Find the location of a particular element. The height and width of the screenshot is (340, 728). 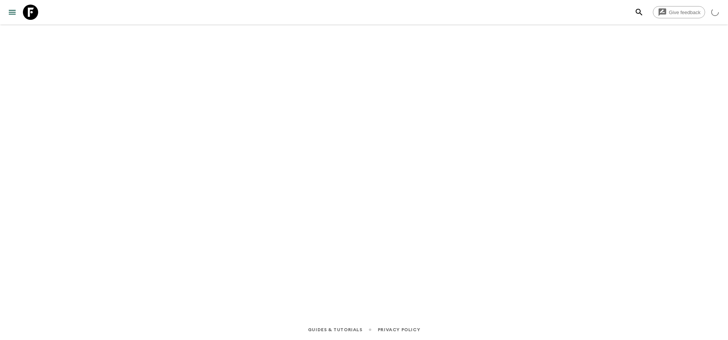

span: Give feedback is located at coordinates (684, 12).